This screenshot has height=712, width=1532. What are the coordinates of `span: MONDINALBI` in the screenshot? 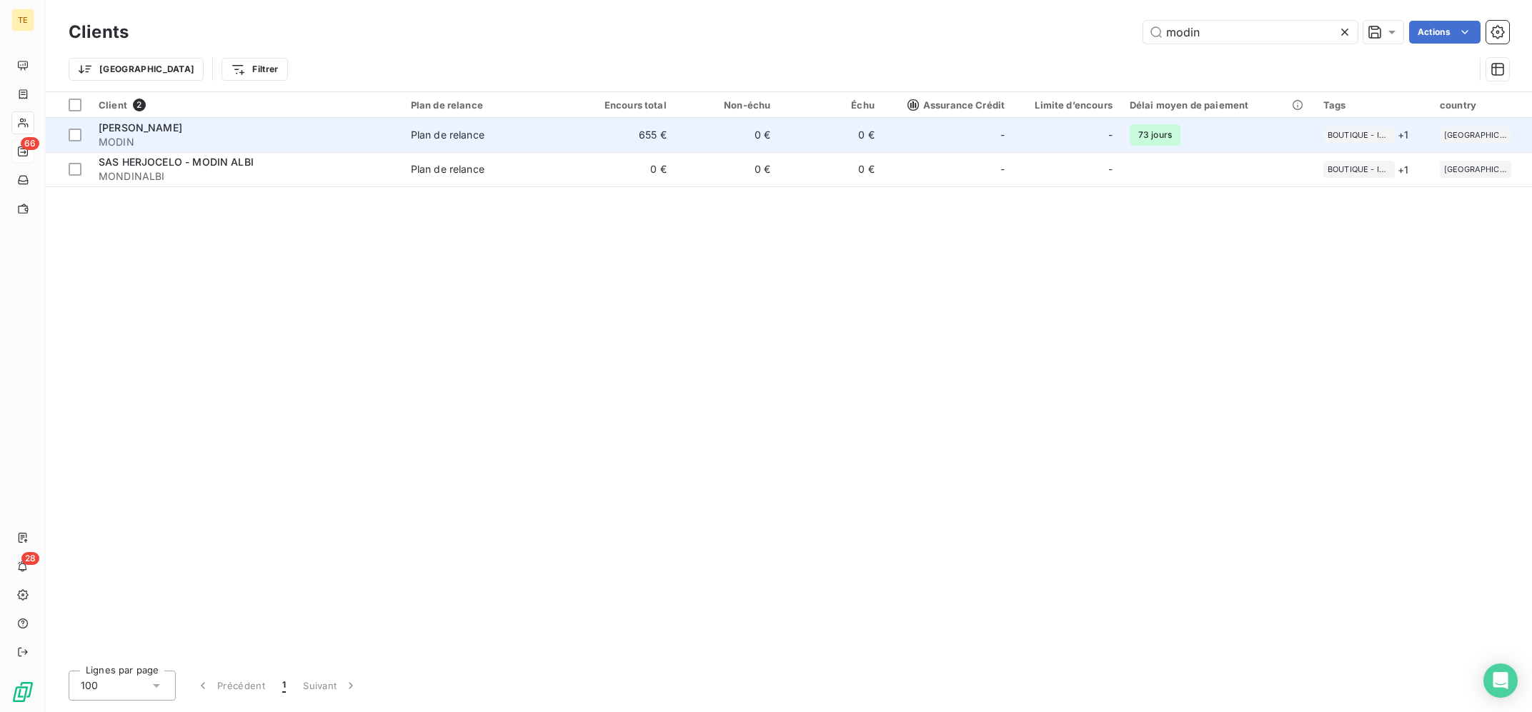 It's located at (246, 177).